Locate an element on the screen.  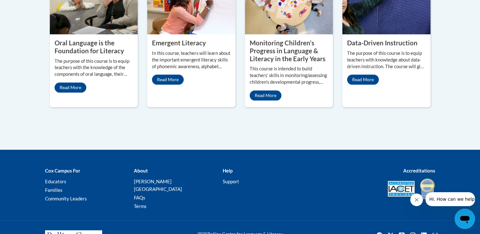
b: About is located at coordinates (140, 171).